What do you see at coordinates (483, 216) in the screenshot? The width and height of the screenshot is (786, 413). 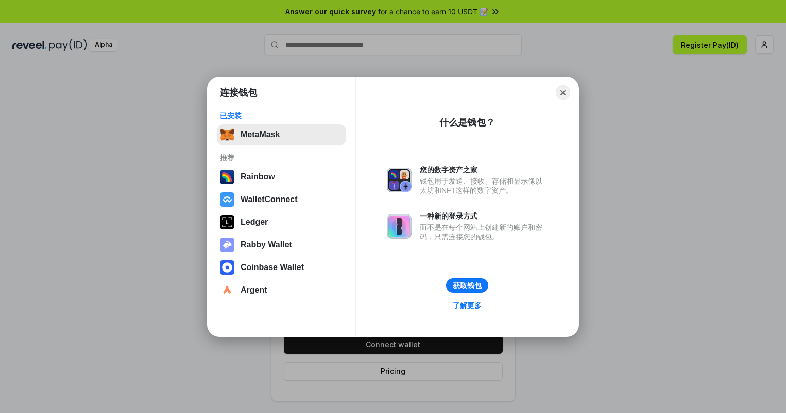 I see `div: 一种新的登录方式` at bounding box center [483, 216].